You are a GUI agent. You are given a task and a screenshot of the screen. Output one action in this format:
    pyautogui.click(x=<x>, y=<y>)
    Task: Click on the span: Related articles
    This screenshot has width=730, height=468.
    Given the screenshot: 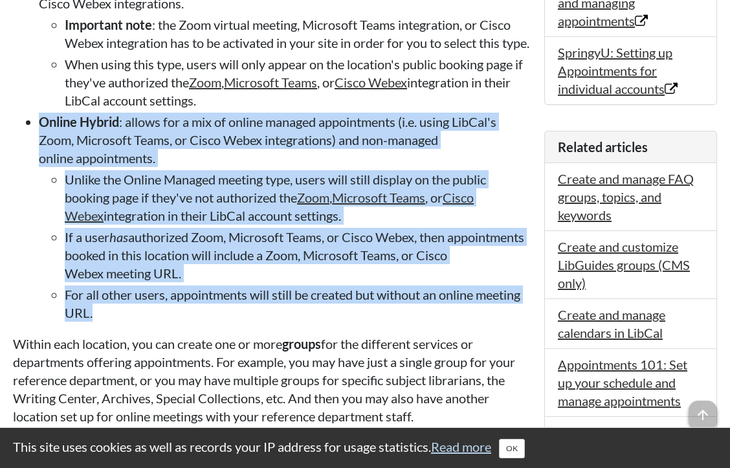 What is the action you would take?
    pyautogui.click(x=603, y=147)
    